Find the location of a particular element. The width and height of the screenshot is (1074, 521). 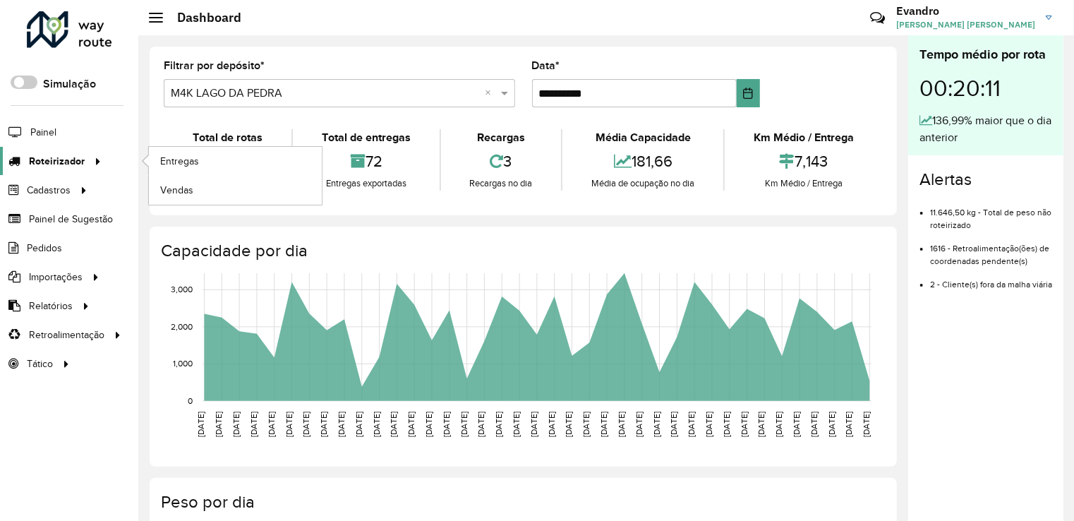

h4: Alertas is located at coordinates (986, 179).